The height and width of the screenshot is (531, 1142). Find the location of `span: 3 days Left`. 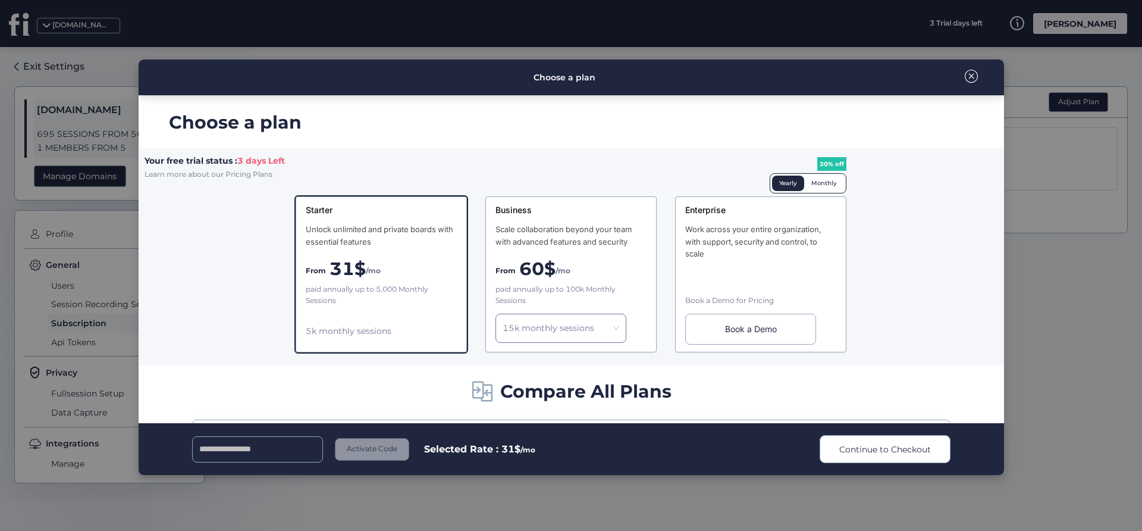

span: 3 days Left is located at coordinates (261, 161).